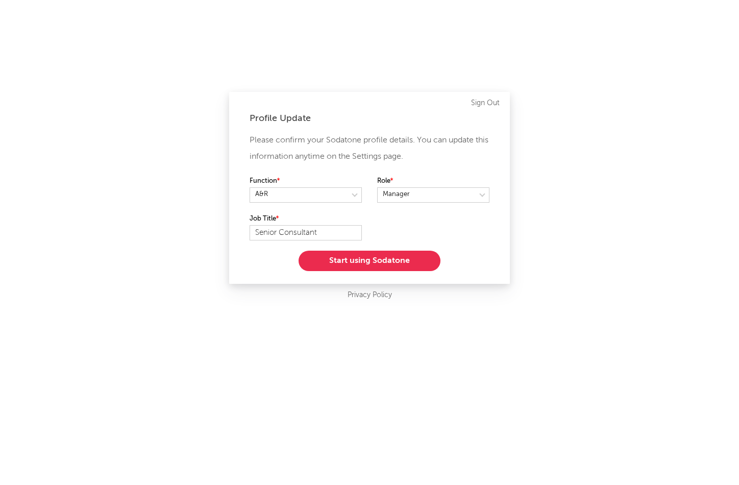 The width and height of the screenshot is (739, 485). Describe the element at coordinates (369, 295) in the screenshot. I see `a: Privacy Policy` at that location.